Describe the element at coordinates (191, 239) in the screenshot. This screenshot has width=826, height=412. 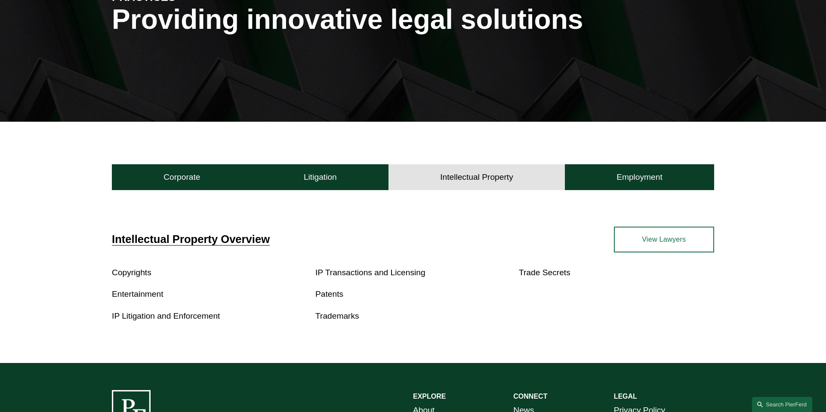
I see `span: Intellectual Property Overview` at that location.